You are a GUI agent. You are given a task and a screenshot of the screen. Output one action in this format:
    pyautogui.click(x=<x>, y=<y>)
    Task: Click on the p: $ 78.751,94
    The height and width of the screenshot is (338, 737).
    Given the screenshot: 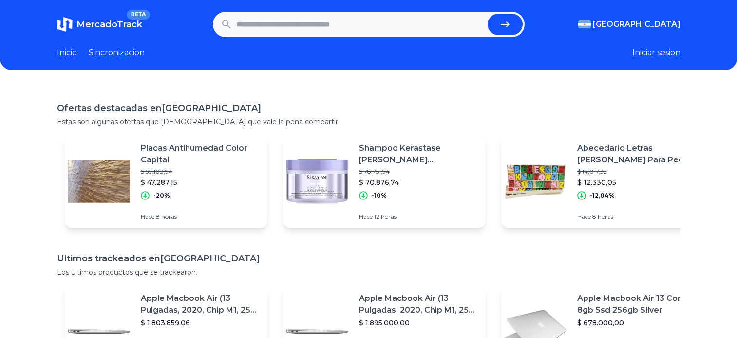 What is the action you would take?
    pyautogui.click(x=418, y=171)
    